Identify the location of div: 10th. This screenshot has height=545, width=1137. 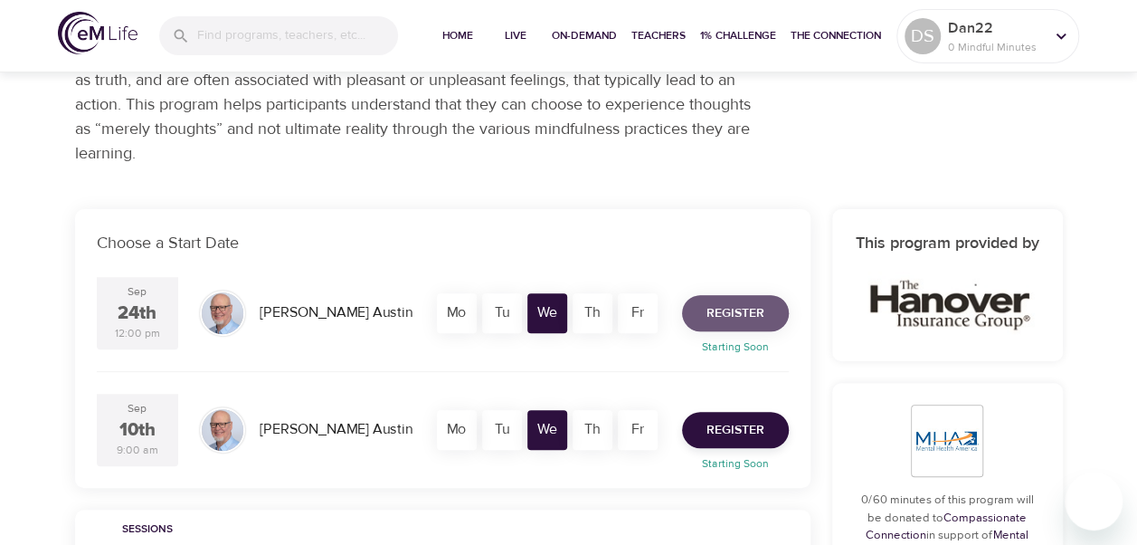
(137, 430).